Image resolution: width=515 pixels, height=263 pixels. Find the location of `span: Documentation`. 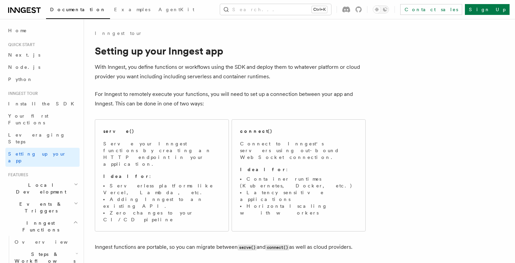

span: Documentation is located at coordinates (78, 9).